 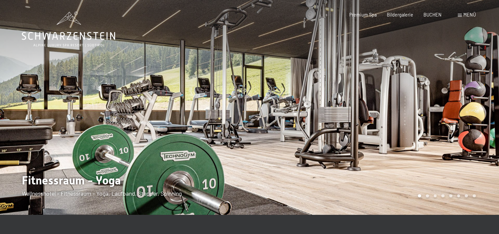 What do you see at coordinates (475, 196) in the screenshot?
I see `div: Carousel Page 8` at bounding box center [475, 196].